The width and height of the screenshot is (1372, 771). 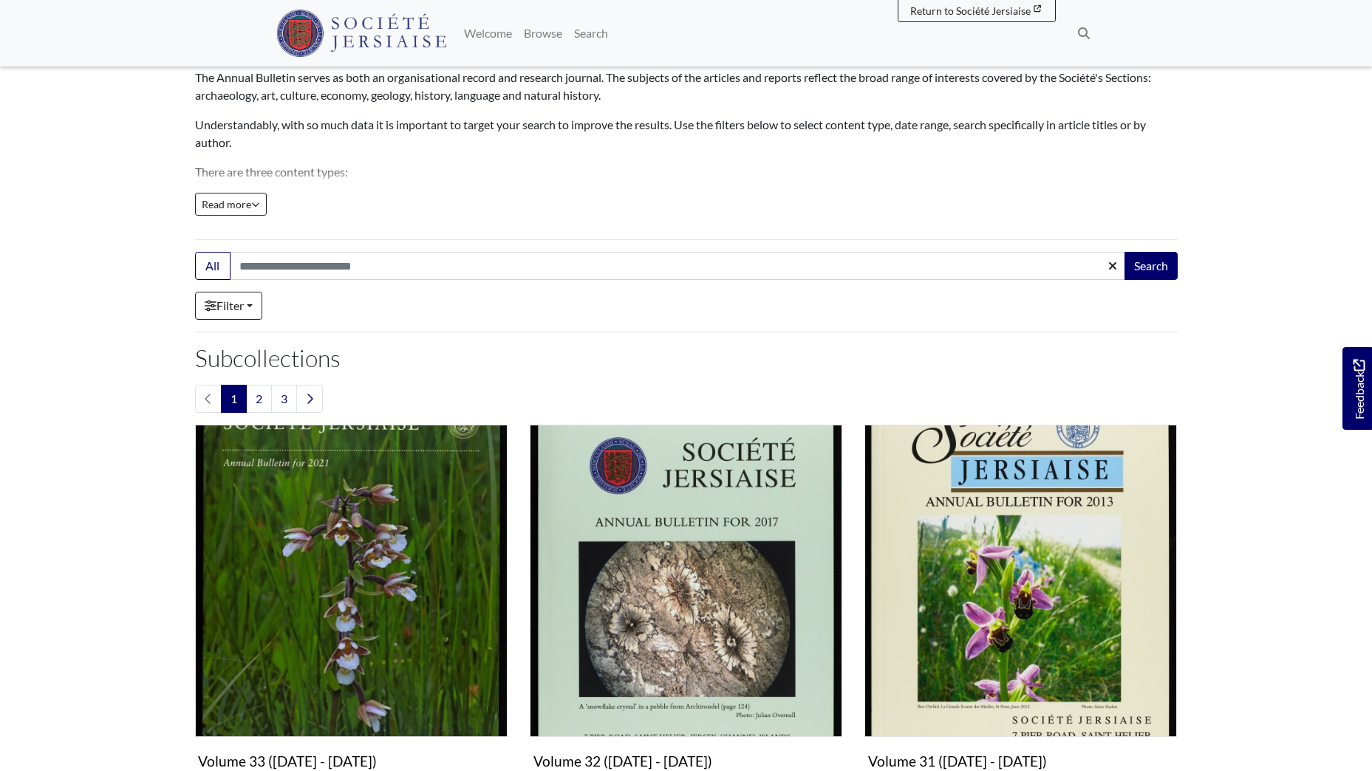 What do you see at coordinates (687, 86) in the screenshot?
I see `p: The Annual Bulletin serves as both an organisational record and research journal. The subjects of...` at bounding box center [687, 86].